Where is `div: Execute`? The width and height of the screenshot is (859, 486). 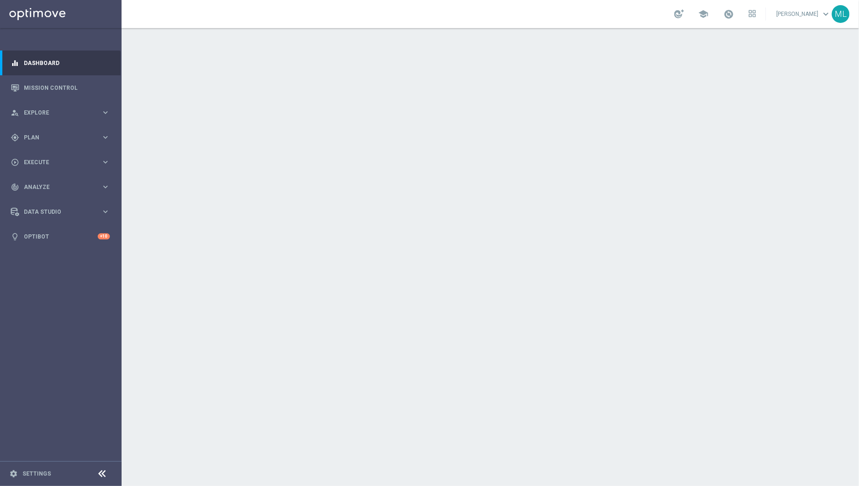 div: Execute is located at coordinates (56, 162).